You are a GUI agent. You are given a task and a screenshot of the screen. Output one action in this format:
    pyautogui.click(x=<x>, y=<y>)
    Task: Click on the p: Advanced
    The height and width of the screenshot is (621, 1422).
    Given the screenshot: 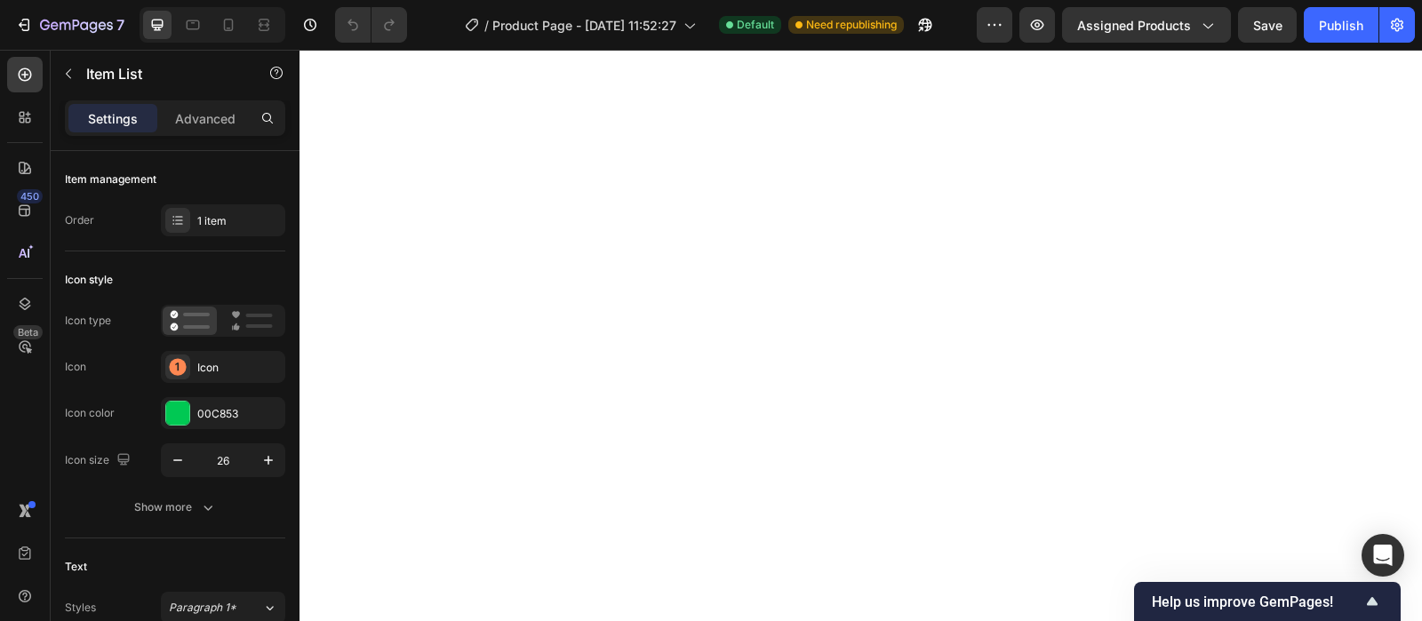 What is the action you would take?
    pyautogui.click(x=205, y=118)
    